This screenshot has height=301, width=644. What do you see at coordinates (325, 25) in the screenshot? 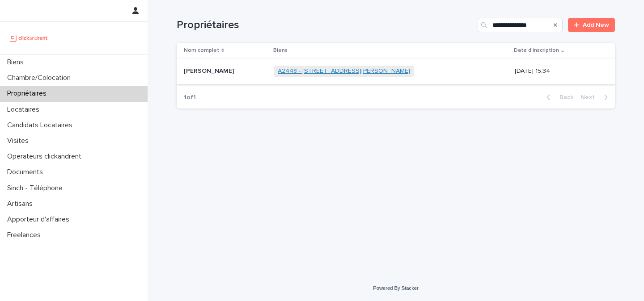
I see `h1: Propriétaires` at bounding box center [325, 25].